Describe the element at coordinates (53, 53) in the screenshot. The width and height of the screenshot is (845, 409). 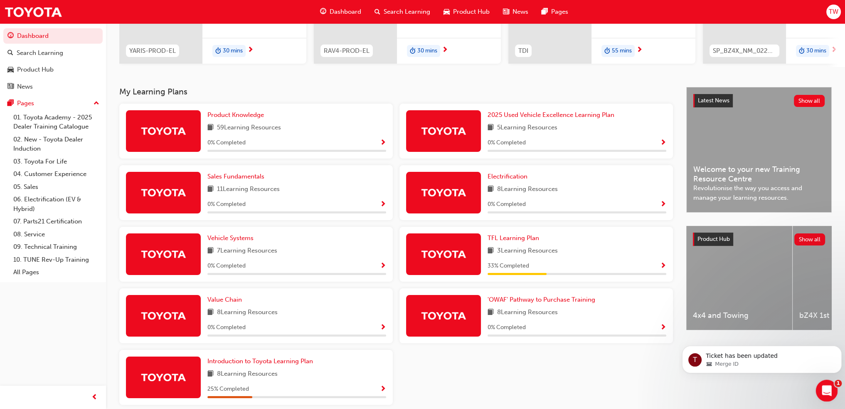
I see `a: Search Learning` at that location.